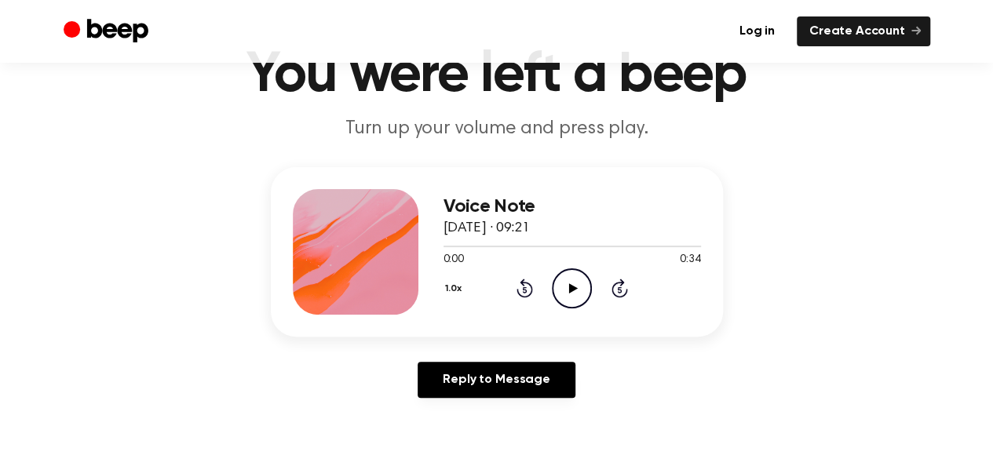  What do you see at coordinates (497, 75) in the screenshot?
I see `h1: You were left a beep` at bounding box center [497, 75].